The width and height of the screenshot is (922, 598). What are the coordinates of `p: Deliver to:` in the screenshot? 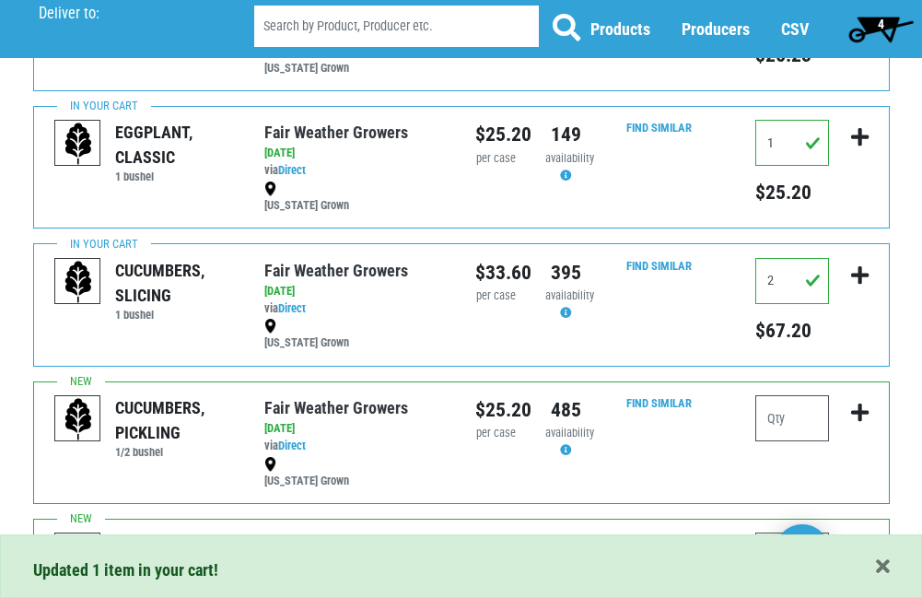 It's located at (122, 14).